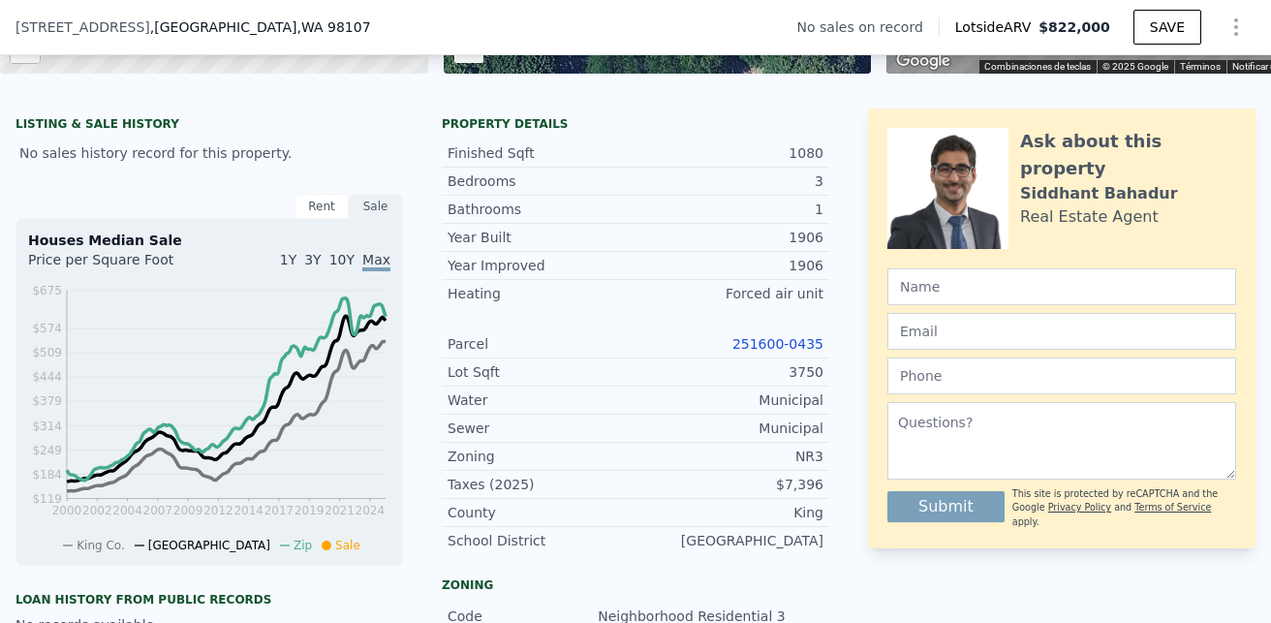 This screenshot has width=1271, height=623. What do you see at coordinates (1200, 66) in the screenshot?
I see `a: Términos` at bounding box center [1200, 66].